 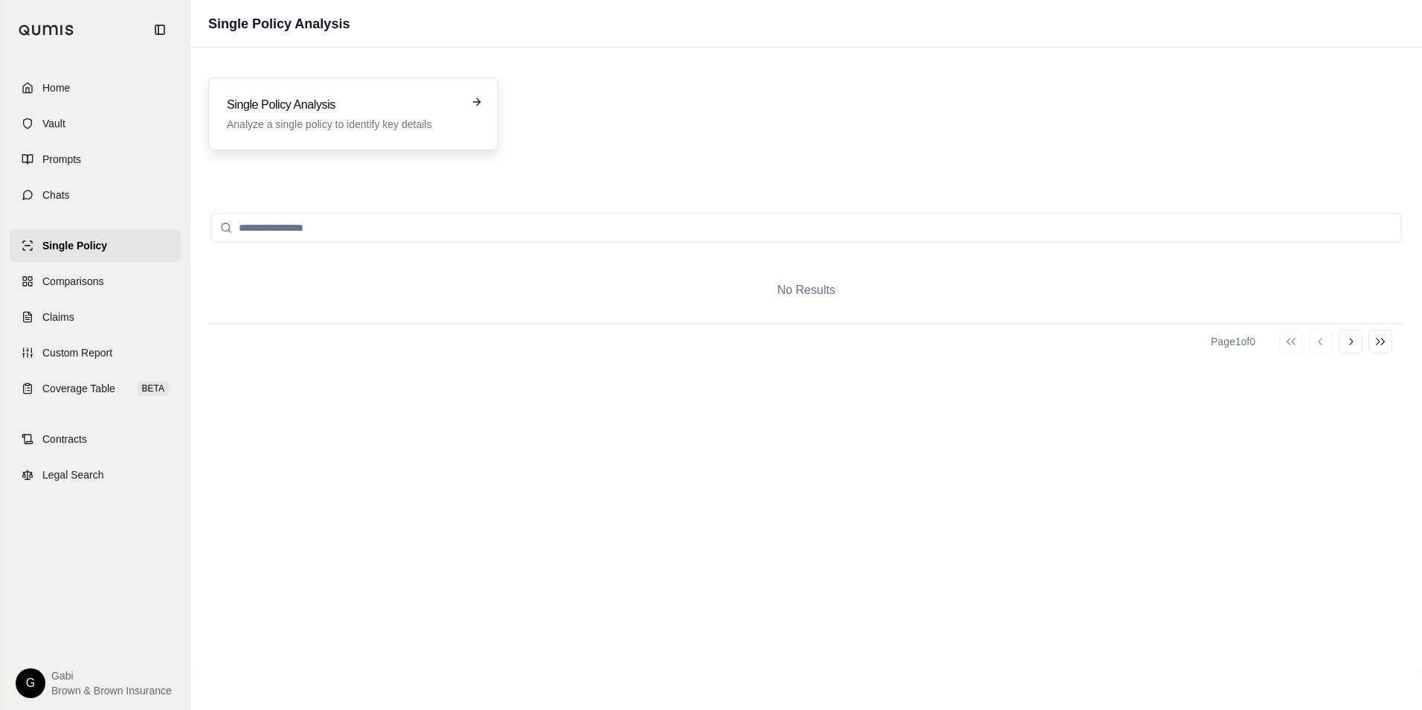 I want to click on img: Qumis Logo, so click(x=46, y=30).